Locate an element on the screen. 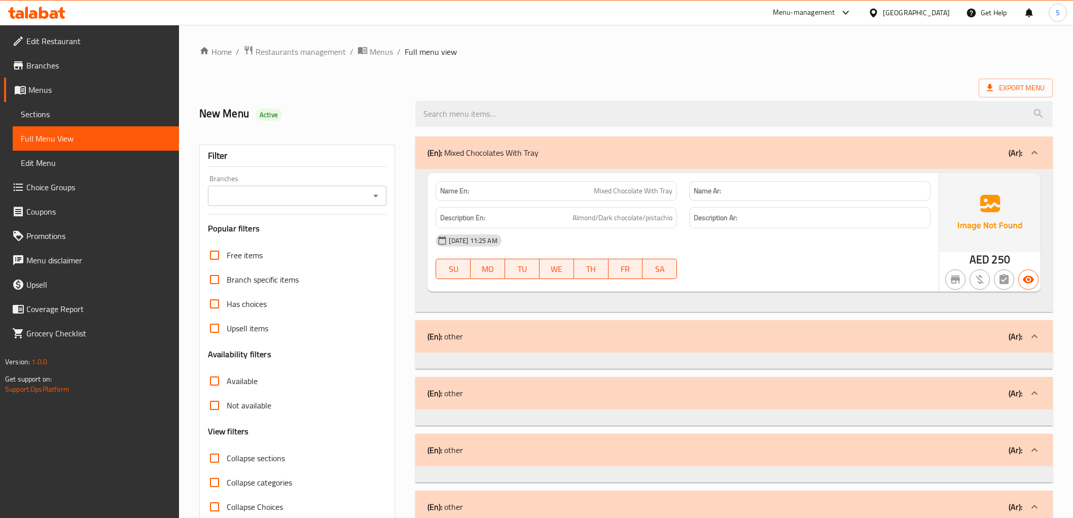 The height and width of the screenshot is (518, 1073). a: Upsell is located at coordinates (91, 284).